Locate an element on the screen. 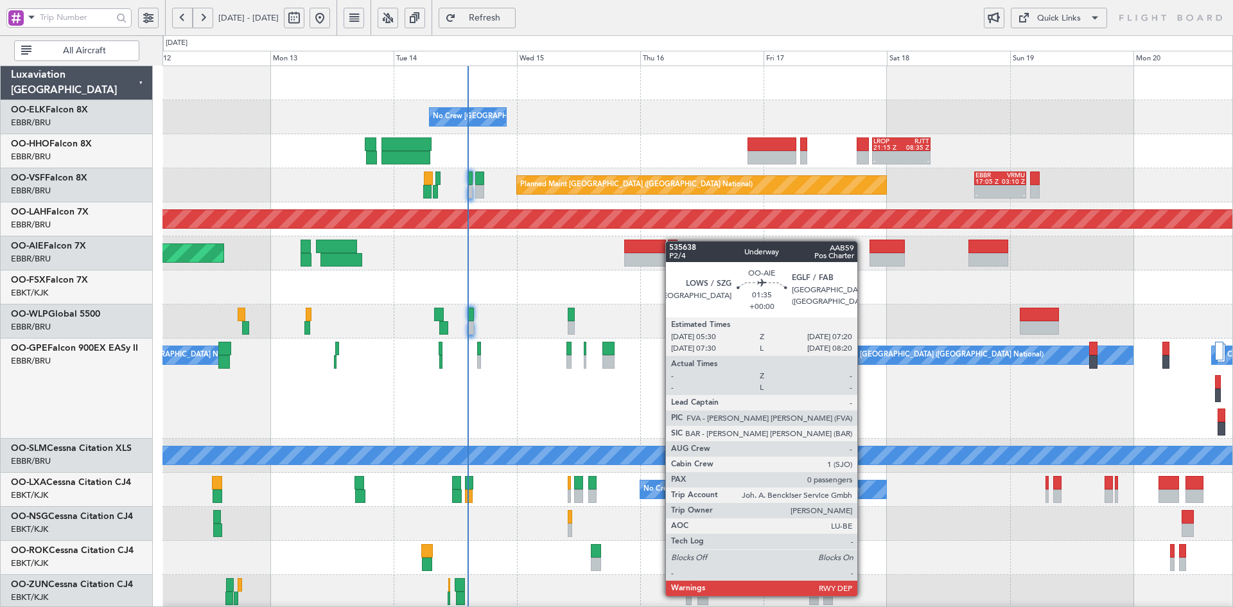 The width and height of the screenshot is (1233, 607). div: Wed 15 is located at coordinates (579, 58).